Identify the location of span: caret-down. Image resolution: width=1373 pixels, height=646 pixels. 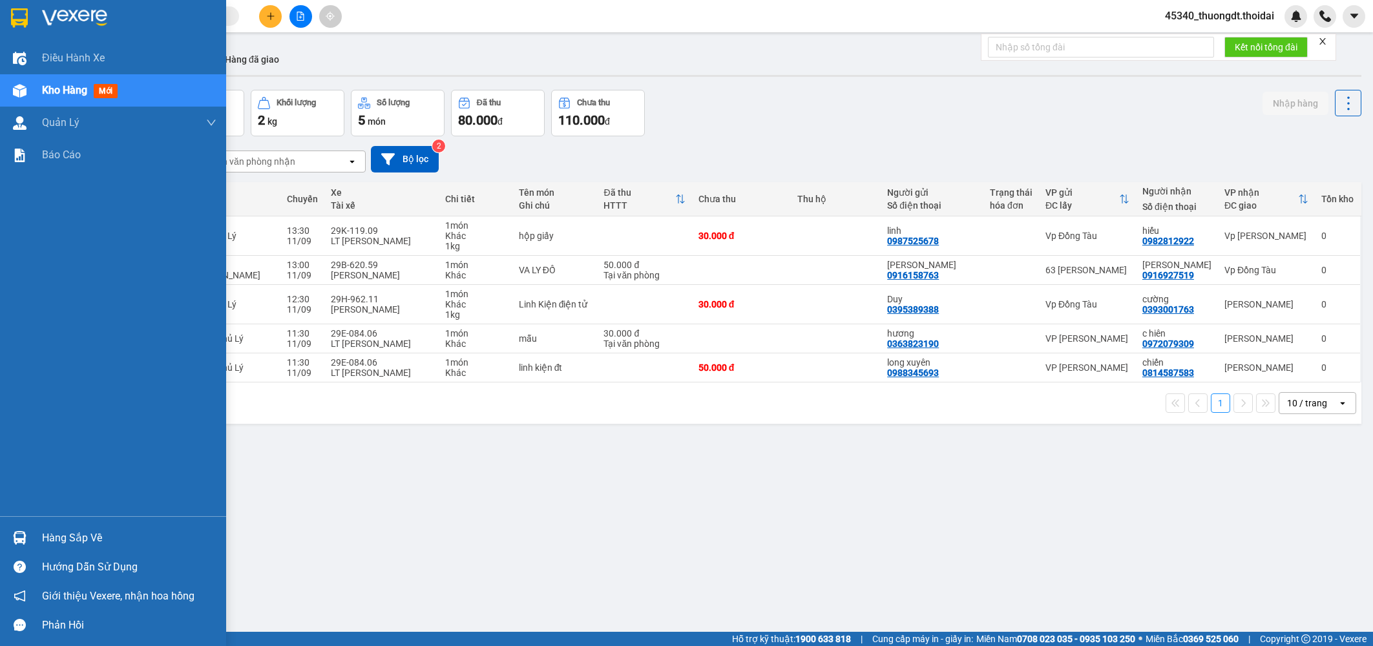
(1355, 16).